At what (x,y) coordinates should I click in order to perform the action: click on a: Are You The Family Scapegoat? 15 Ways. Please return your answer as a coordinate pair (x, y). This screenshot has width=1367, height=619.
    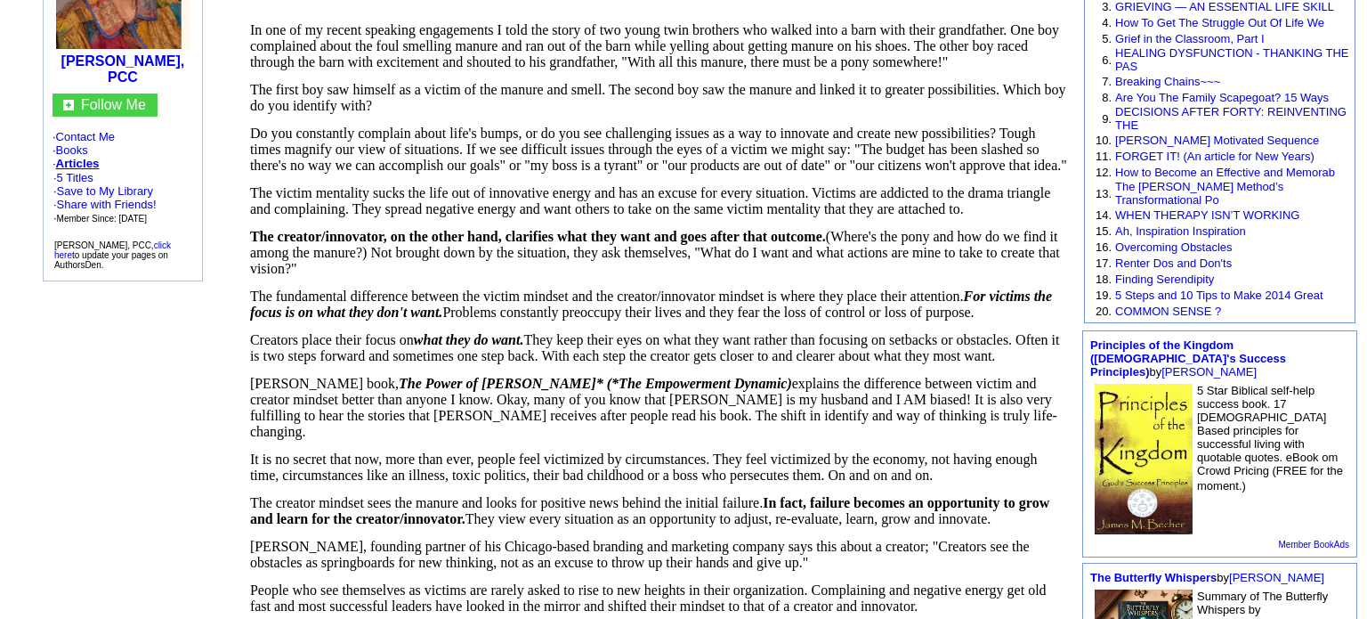
    Looking at the image, I should click on (1222, 97).